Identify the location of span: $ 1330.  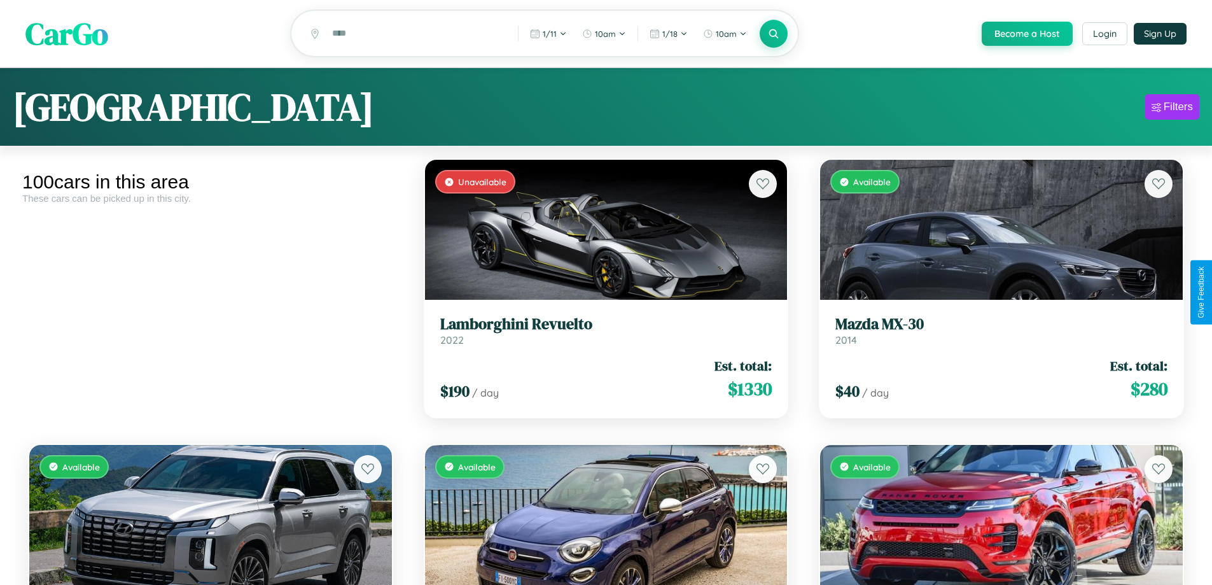
(750, 389).